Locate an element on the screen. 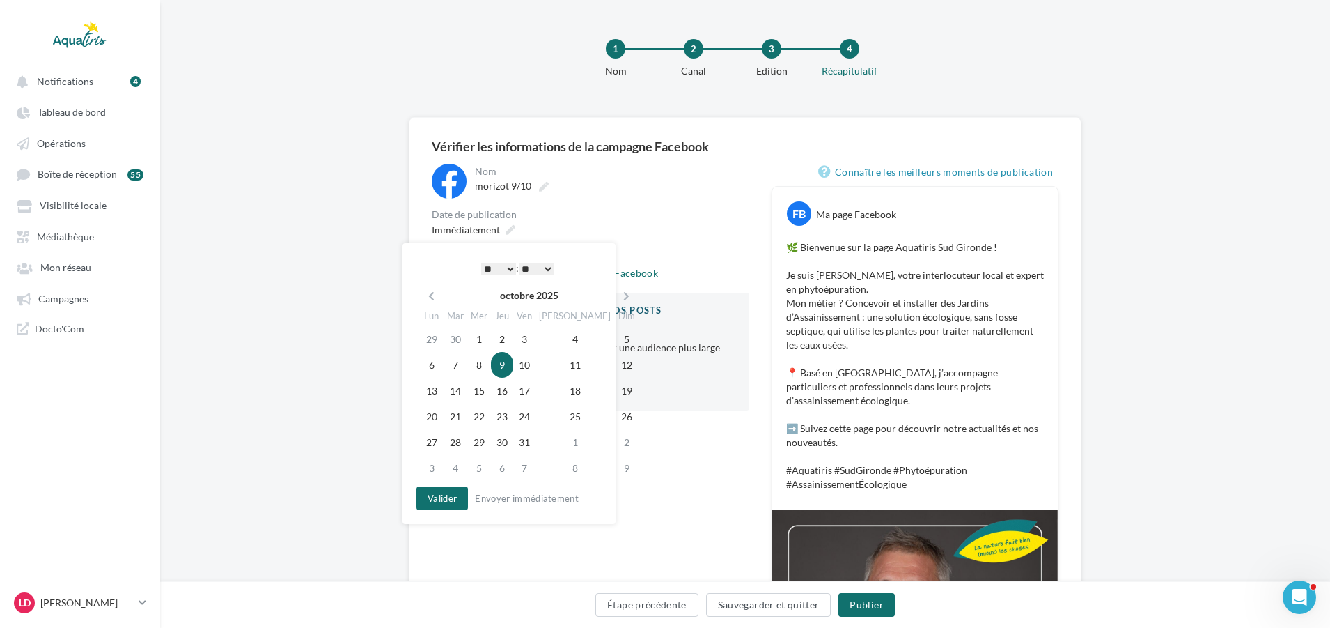  div: Canal is located at coordinates (694, 71).